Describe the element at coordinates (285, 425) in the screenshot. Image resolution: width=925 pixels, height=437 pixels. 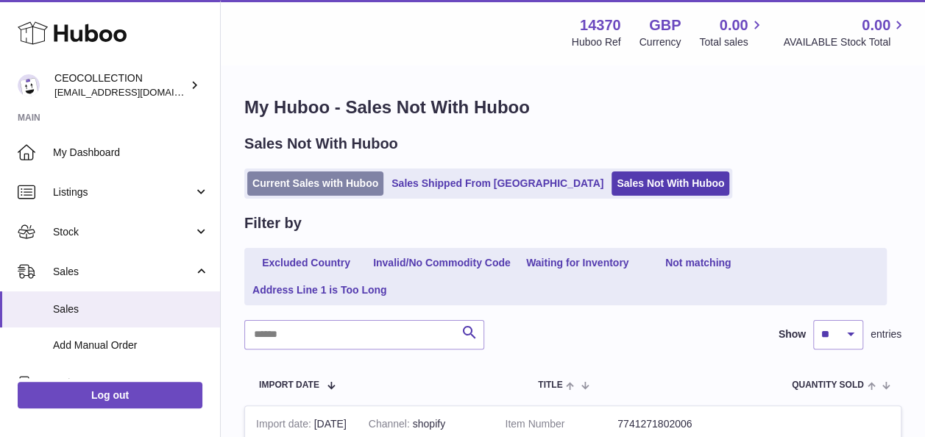
I see `strong: Import date` at that location.